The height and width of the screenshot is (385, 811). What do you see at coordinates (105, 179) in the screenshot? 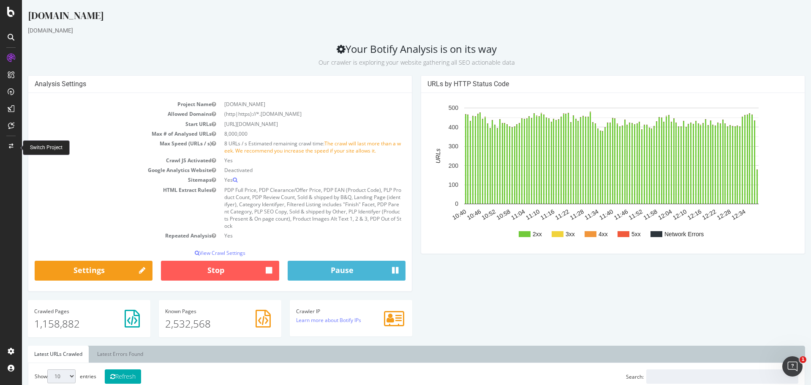
I see `td: Sitemaps` at bounding box center [105, 179].